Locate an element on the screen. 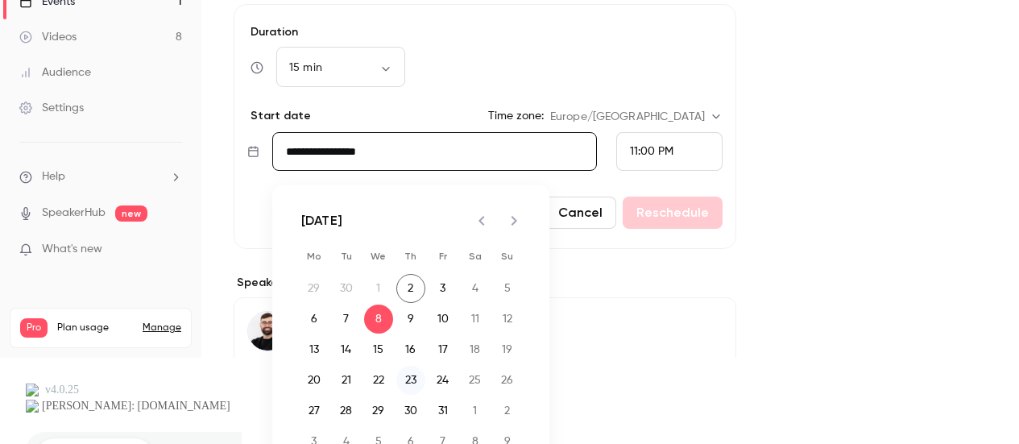 This screenshot has width=1019, height=444. img: Simone Patera is located at coordinates (267, 331).